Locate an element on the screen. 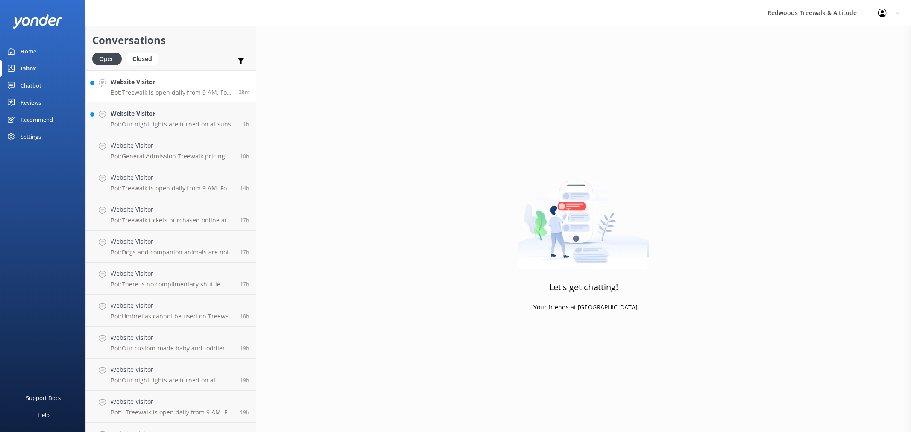 This screenshot has width=911, height=432. p: Bot: Our night lights are turned on at sunset, and the night walk starts 20 minutes thereafter. W... is located at coordinates (172, 380).